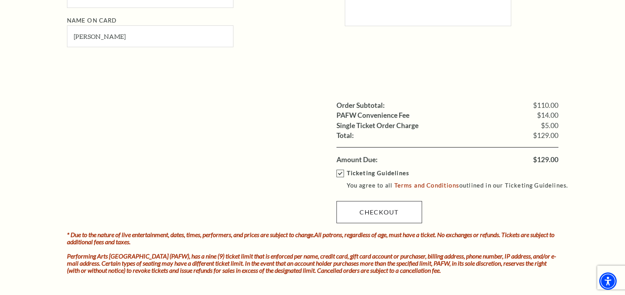  Describe the element at coordinates (357, 160) in the screenshot. I see `label: Amount Due:` at that location.